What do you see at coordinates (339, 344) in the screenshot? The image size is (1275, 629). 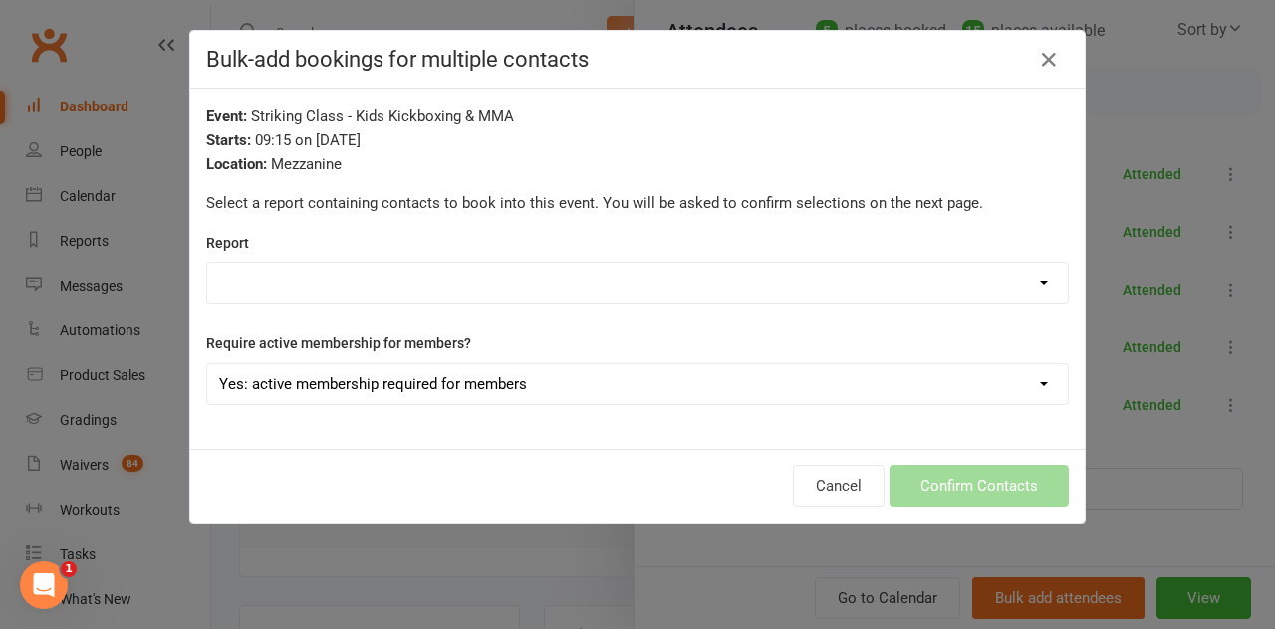 I see `label: Require active membership for members?` at bounding box center [339, 344].